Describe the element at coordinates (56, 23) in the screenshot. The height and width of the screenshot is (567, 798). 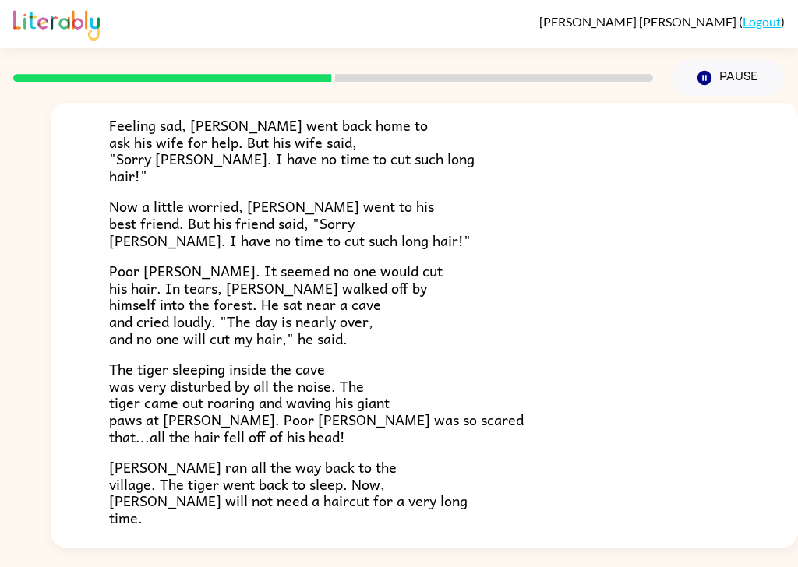
I see `img: Literably` at that location.